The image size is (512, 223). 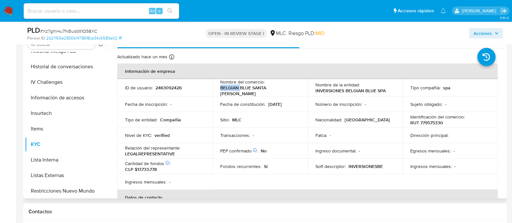 I want to click on p: Sujeto obligado :, so click(x=426, y=104).